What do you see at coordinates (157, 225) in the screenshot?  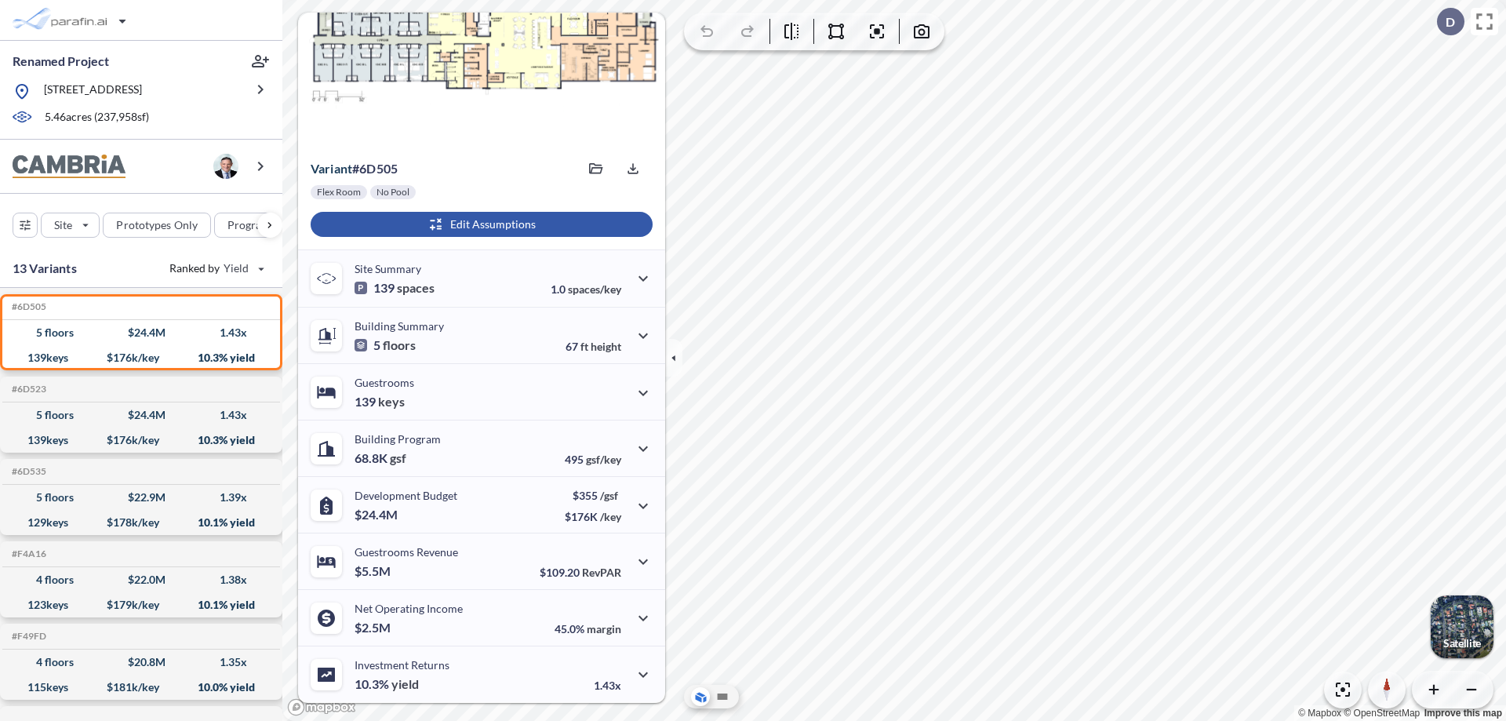 I see `p: Prototypes Only` at bounding box center [157, 225].